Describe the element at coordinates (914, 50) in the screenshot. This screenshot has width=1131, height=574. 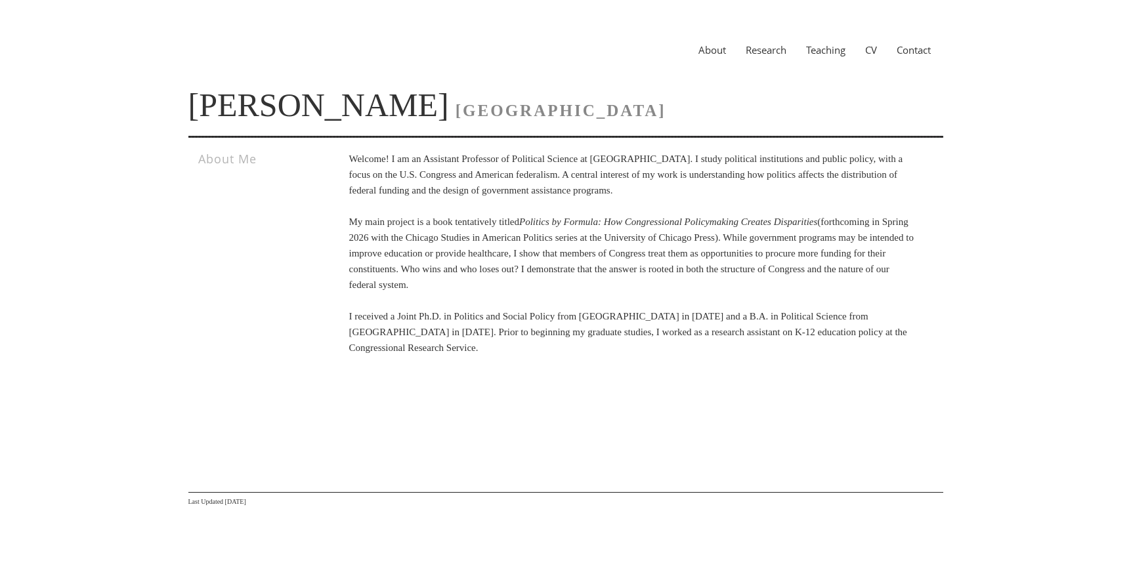
I see `a: Contact` at that location.